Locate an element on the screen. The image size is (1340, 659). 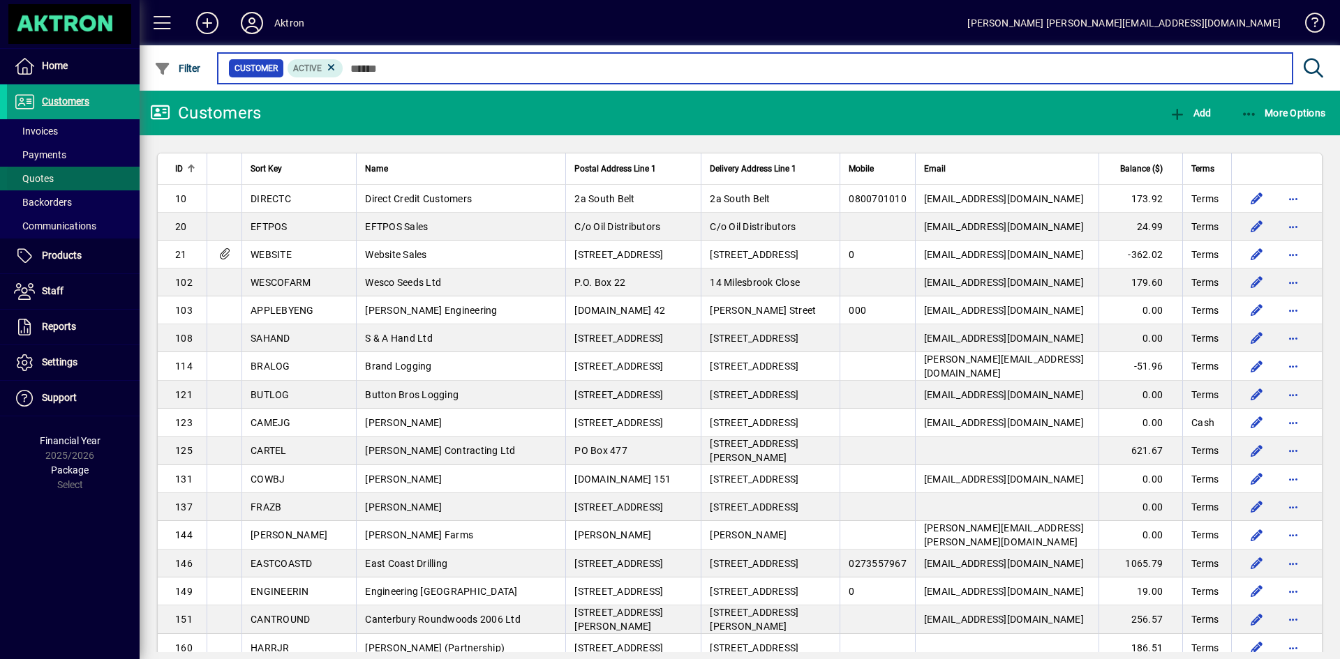
span: FRAZB is located at coordinates (266, 507).